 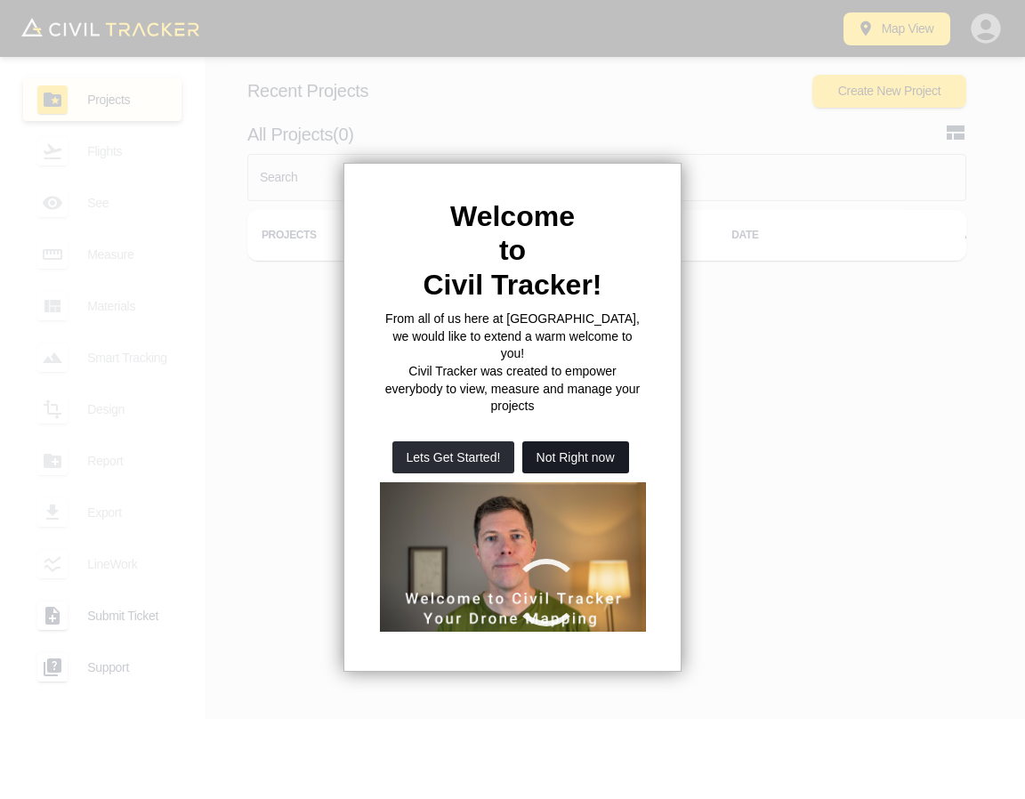 What do you see at coordinates (576, 457) in the screenshot?
I see `button: Not Right now` at bounding box center [576, 457].